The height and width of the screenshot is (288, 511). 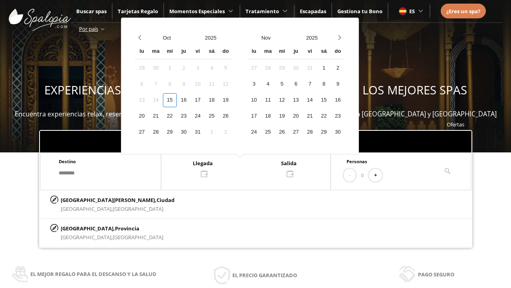 I want to click on div: 5, so click(x=282, y=84).